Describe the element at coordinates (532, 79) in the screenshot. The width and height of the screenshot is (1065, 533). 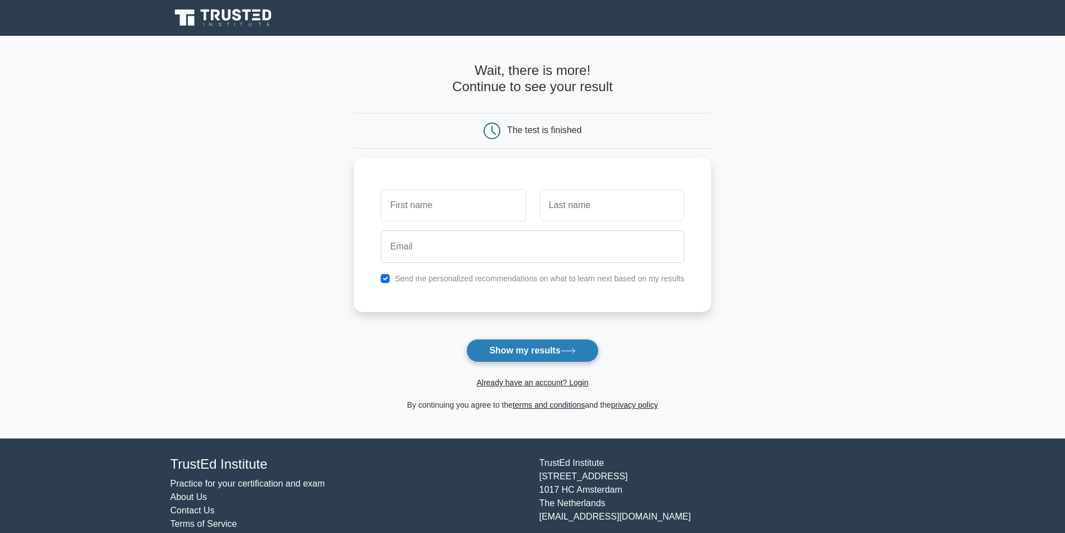
I see `h4: Wait, there is more! Continue to see your result` at that location.